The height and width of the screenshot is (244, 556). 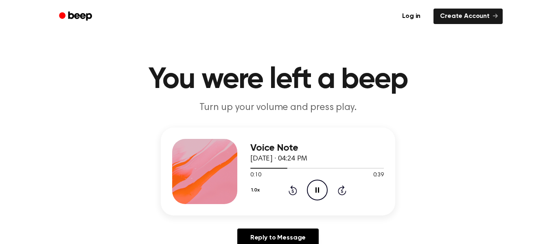 What do you see at coordinates (317, 148) in the screenshot?
I see `h3: Voice Note` at bounding box center [317, 148].